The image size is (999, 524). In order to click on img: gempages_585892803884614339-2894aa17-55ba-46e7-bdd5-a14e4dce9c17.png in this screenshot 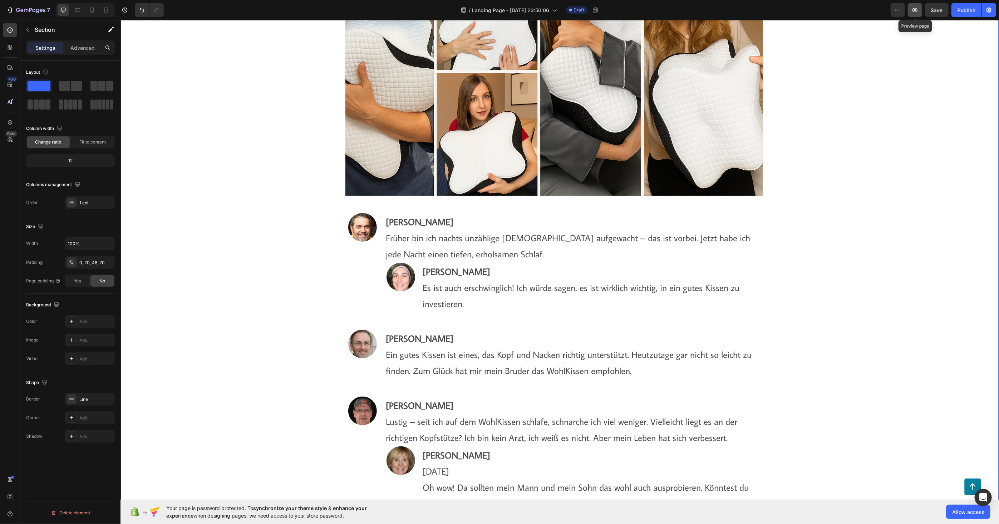, I will do `click(242, 391)`.